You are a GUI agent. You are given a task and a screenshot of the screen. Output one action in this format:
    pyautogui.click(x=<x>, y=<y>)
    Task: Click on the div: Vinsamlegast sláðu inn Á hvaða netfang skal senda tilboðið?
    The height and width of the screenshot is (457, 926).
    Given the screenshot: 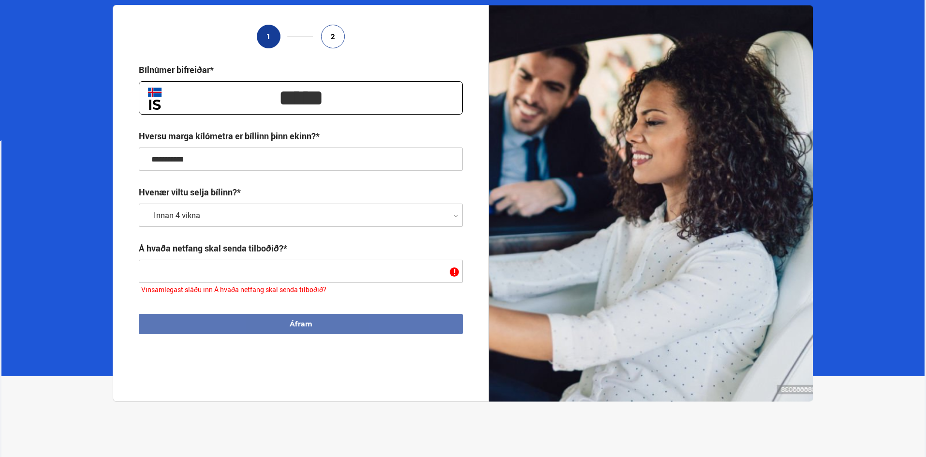 What is the action you would take?
    pyautogui.click(x=301, y=291)
    